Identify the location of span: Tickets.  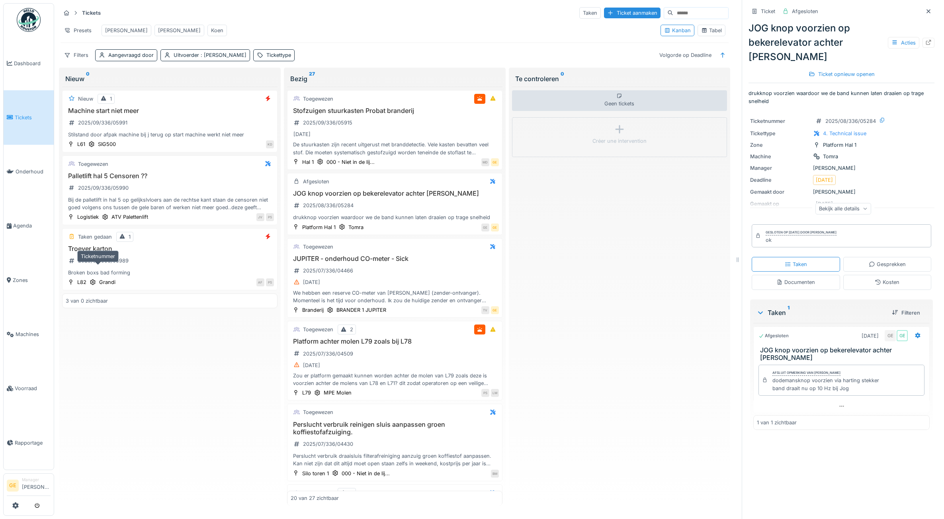
(33, 117).